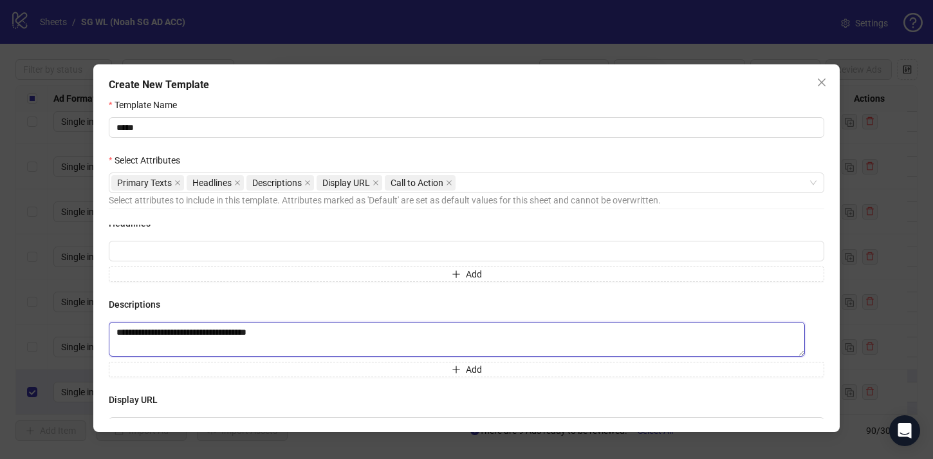 The width and height of the screenshot is (933, 459). Describe the element at coordinates (905, 431) in the screenshot. I see `div: Open Intercom Messenger` at that location.